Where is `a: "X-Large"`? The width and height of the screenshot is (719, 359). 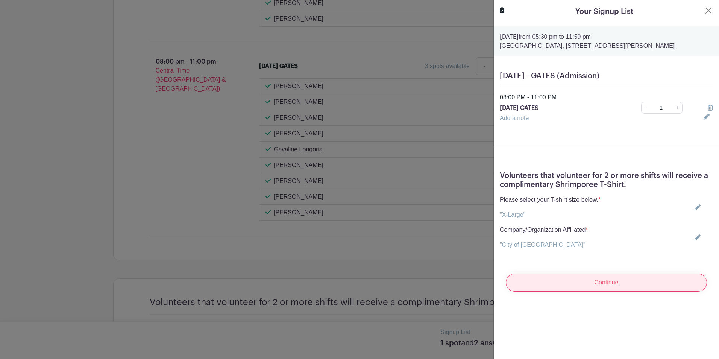 a: "X-Large" is located at coordinates (512, 214).